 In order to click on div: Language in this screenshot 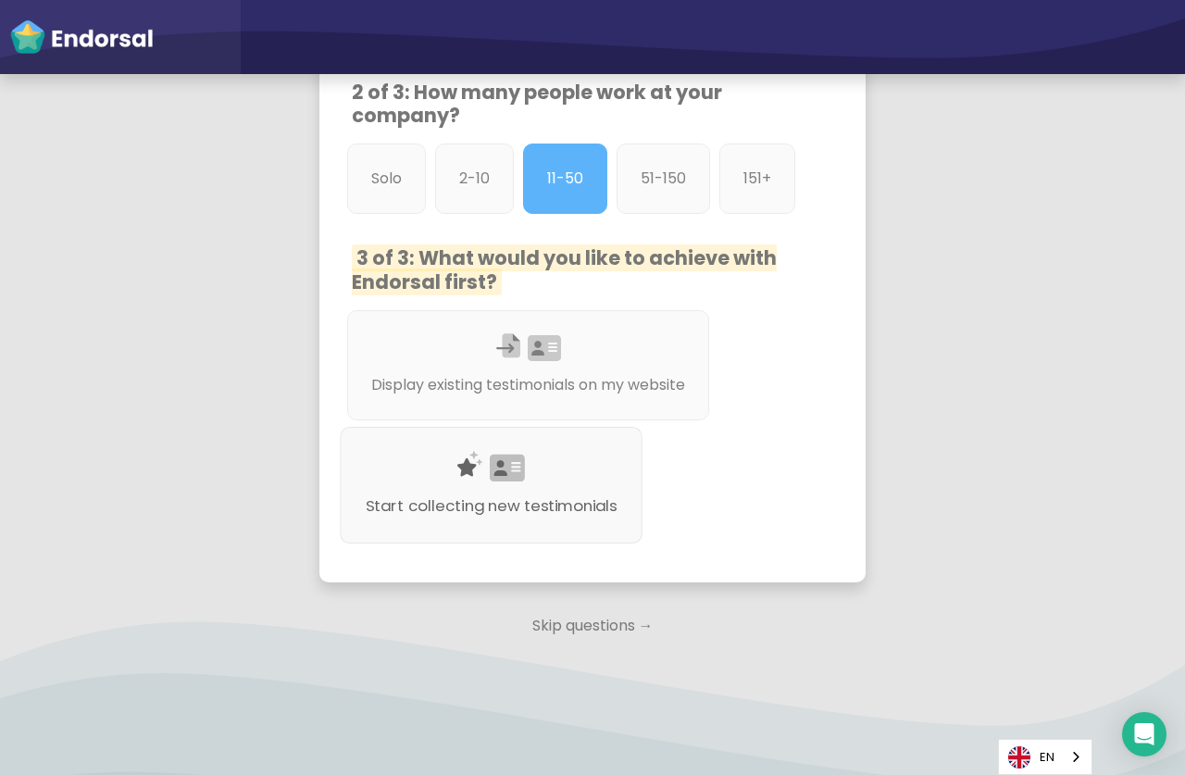, I will do `click(1045, 756)`.